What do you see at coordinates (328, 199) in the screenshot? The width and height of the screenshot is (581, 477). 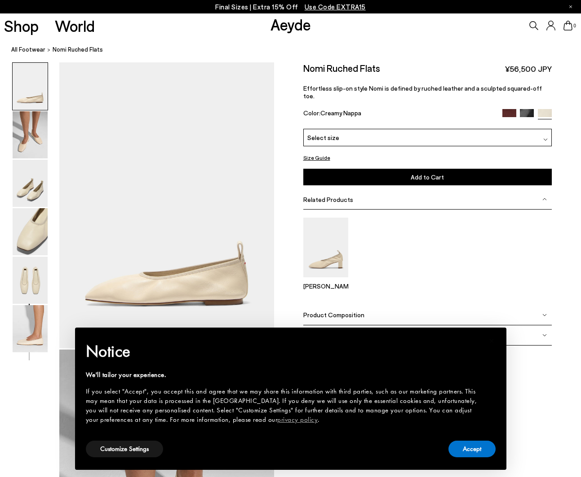 I see `span: Related Products` at bounding box center [328, 199].